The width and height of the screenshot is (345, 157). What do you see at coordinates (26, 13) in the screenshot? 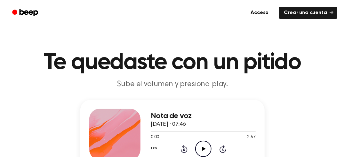
I see `a: Bip` at bounding box center [26, 13].